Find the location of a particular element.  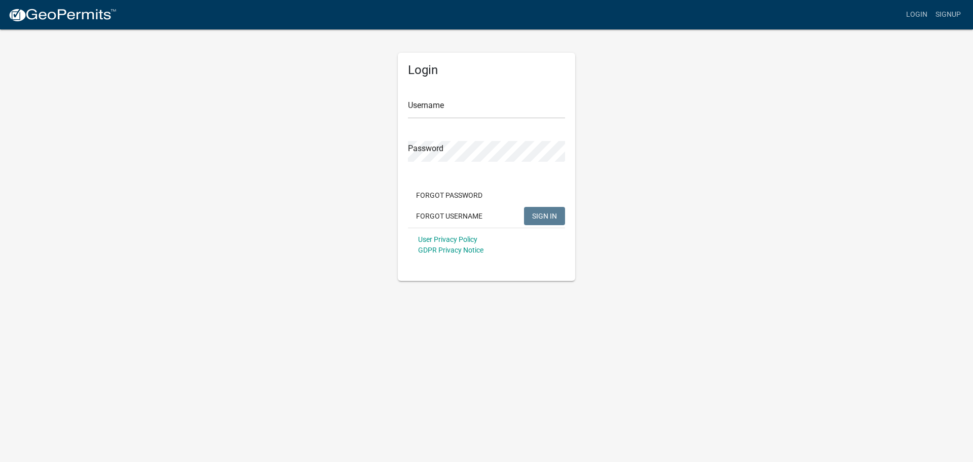

button: Forgot Password is located at coordinates (449, 195).